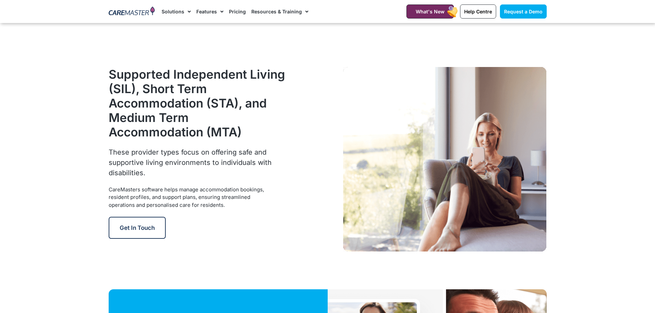 The height and width of the screenshot is (313, 655). What do you see at coordinates (430, 11) in the screenshot?
I see `a: What's New` at bounding box center [430, 11].